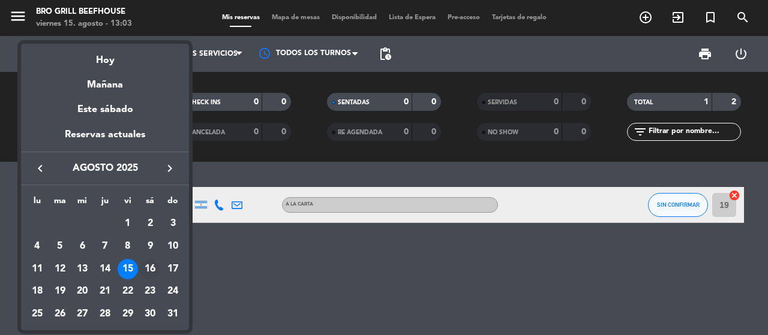 Image resolution: width=768 pixels, height=335 pixels. Describe the element at coordinates (128, 246) in the screenshot. I see `div: 8` at that location.